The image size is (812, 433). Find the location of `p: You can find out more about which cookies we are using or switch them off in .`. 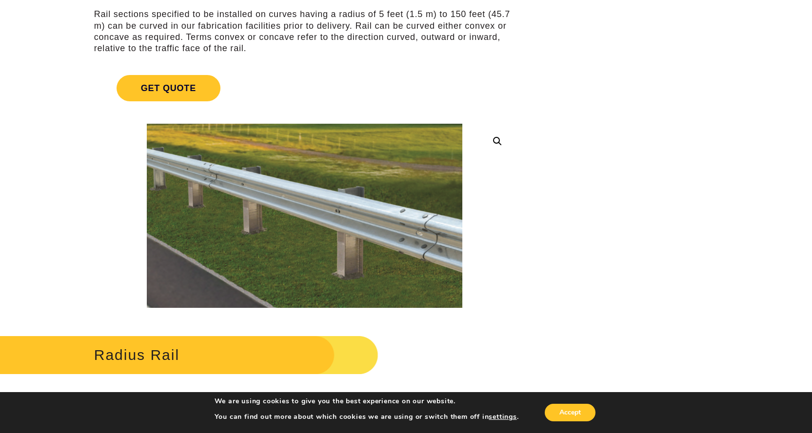

p: You can find out more about which cookies we are using or switch them off in . is located at coordinates (367, 417).